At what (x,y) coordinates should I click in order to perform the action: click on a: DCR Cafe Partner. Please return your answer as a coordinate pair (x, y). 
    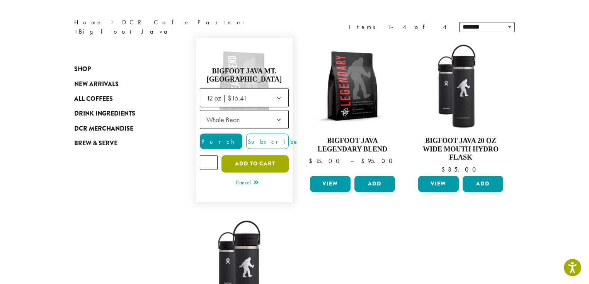
    Looking at the image, I should click on (186, 22).